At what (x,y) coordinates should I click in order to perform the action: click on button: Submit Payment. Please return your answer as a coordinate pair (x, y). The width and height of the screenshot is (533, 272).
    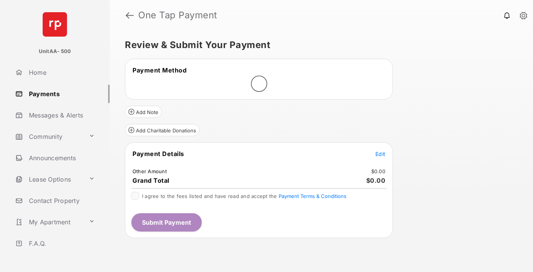
    Looking at the image, I should click on (166, 222).